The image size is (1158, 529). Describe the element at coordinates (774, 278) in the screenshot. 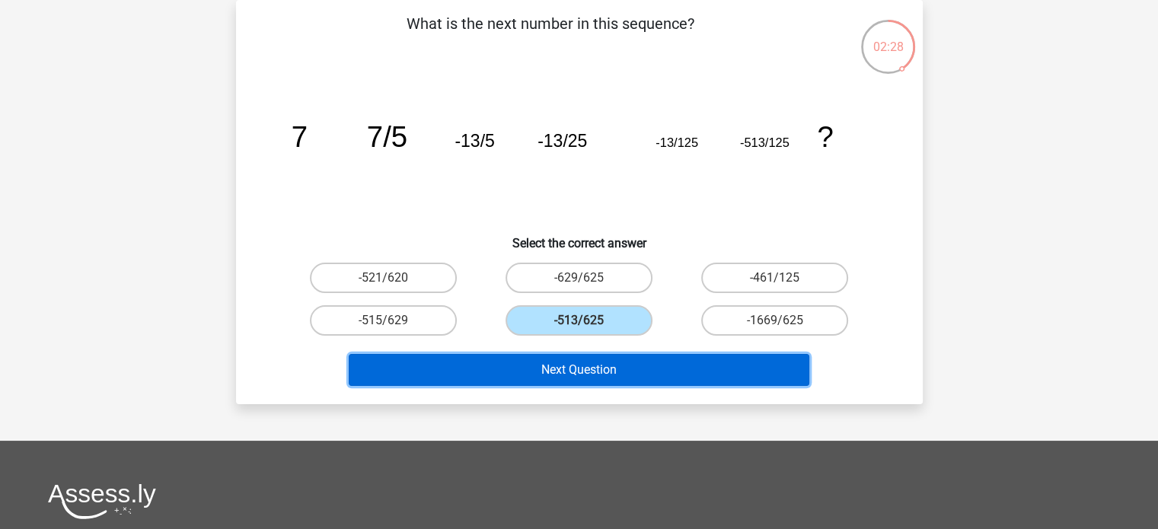

I see `label: -461/125` at that location.